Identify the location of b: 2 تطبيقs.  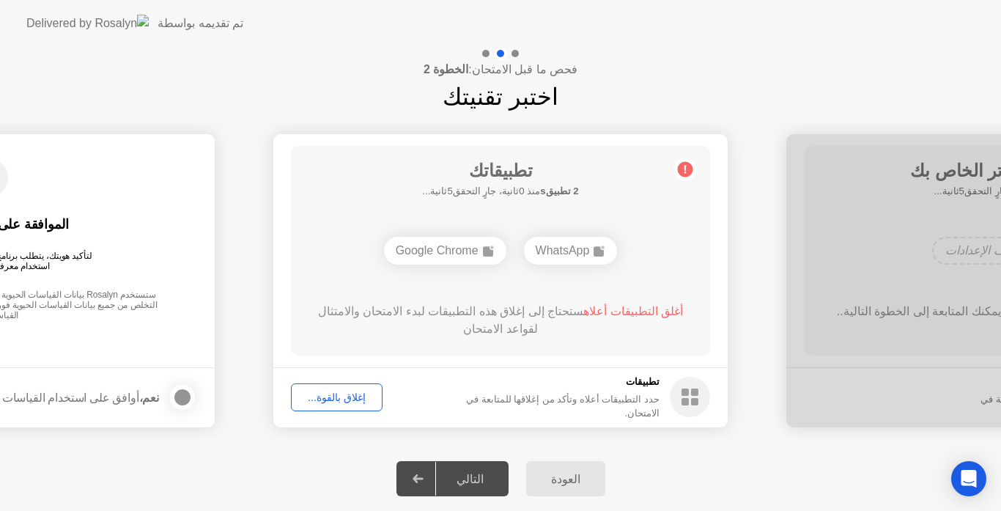
(559, 191).